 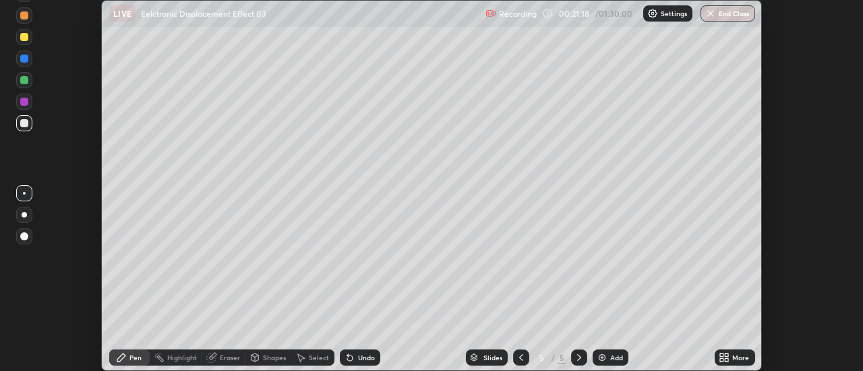 I want to click on img: class-settings-icons, so click(x=652, y=13).